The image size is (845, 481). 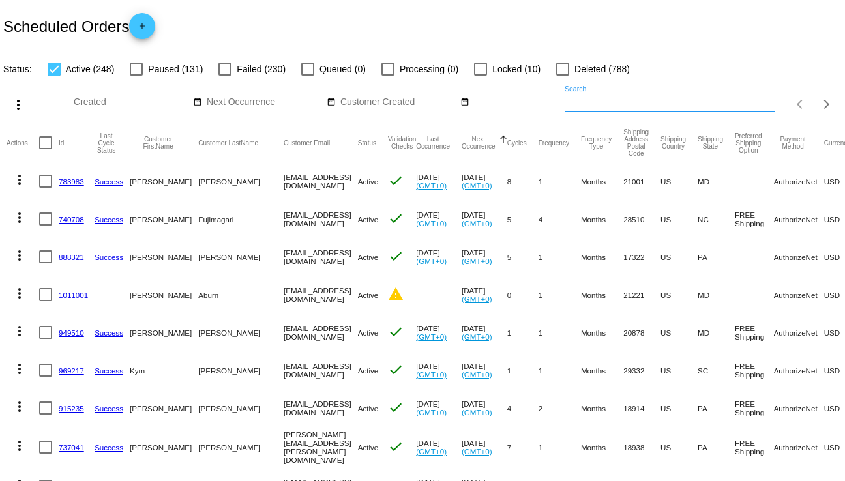 I want to click on mat-cell: 8, so click(x=523, y=181).